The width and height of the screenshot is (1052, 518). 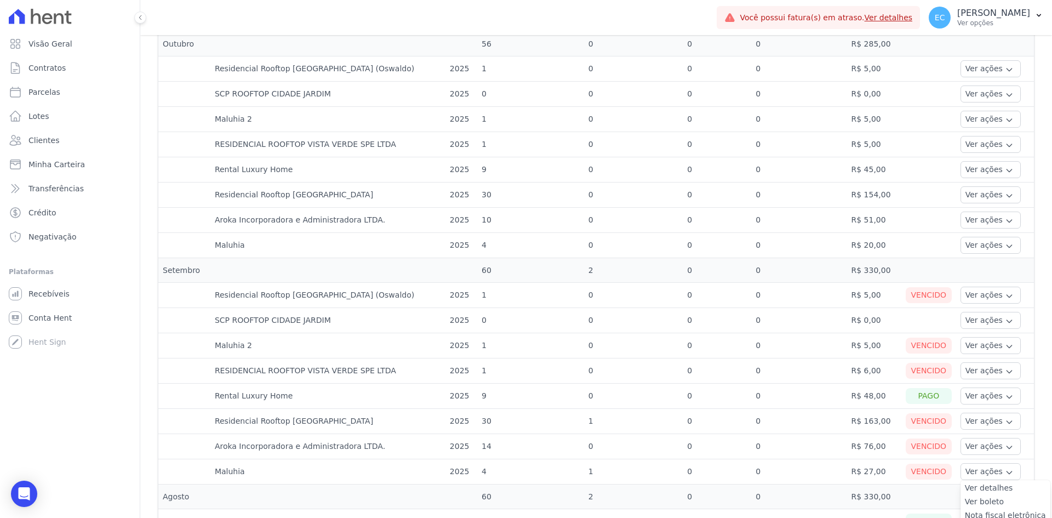 What do you see at coordinates (1006, 488) in the screenshot?
I see `a: Ver detalhes` at bounding box center [1006, 488].